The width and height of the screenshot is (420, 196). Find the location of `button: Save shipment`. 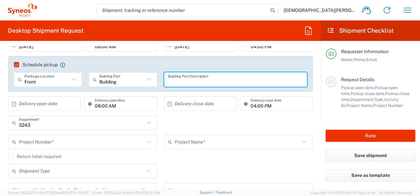

button: Save shipment is located at coordinates (371, 156).